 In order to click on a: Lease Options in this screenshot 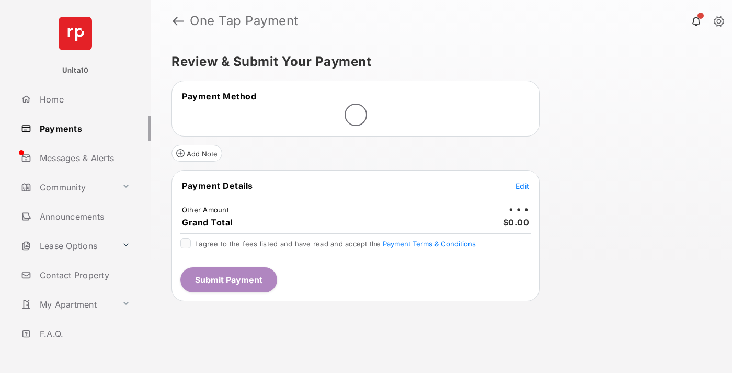, I will do `click(67, 246)`.